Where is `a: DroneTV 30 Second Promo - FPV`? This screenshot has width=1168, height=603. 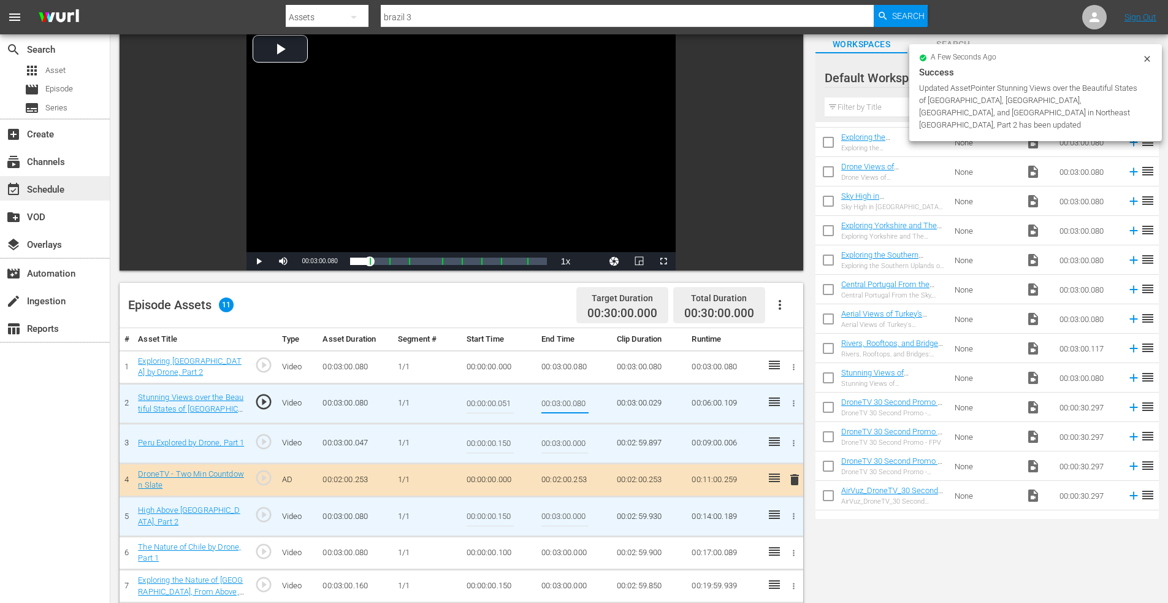 a: DroneTV 30 Second Promo - FPV is located at coordinates (892, 436).